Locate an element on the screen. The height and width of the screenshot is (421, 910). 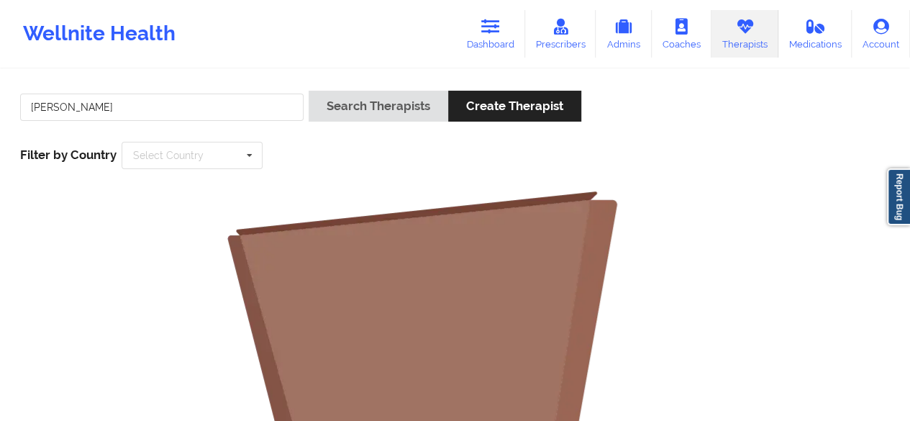
a: Prescribers is located at coordinates (560, 34).